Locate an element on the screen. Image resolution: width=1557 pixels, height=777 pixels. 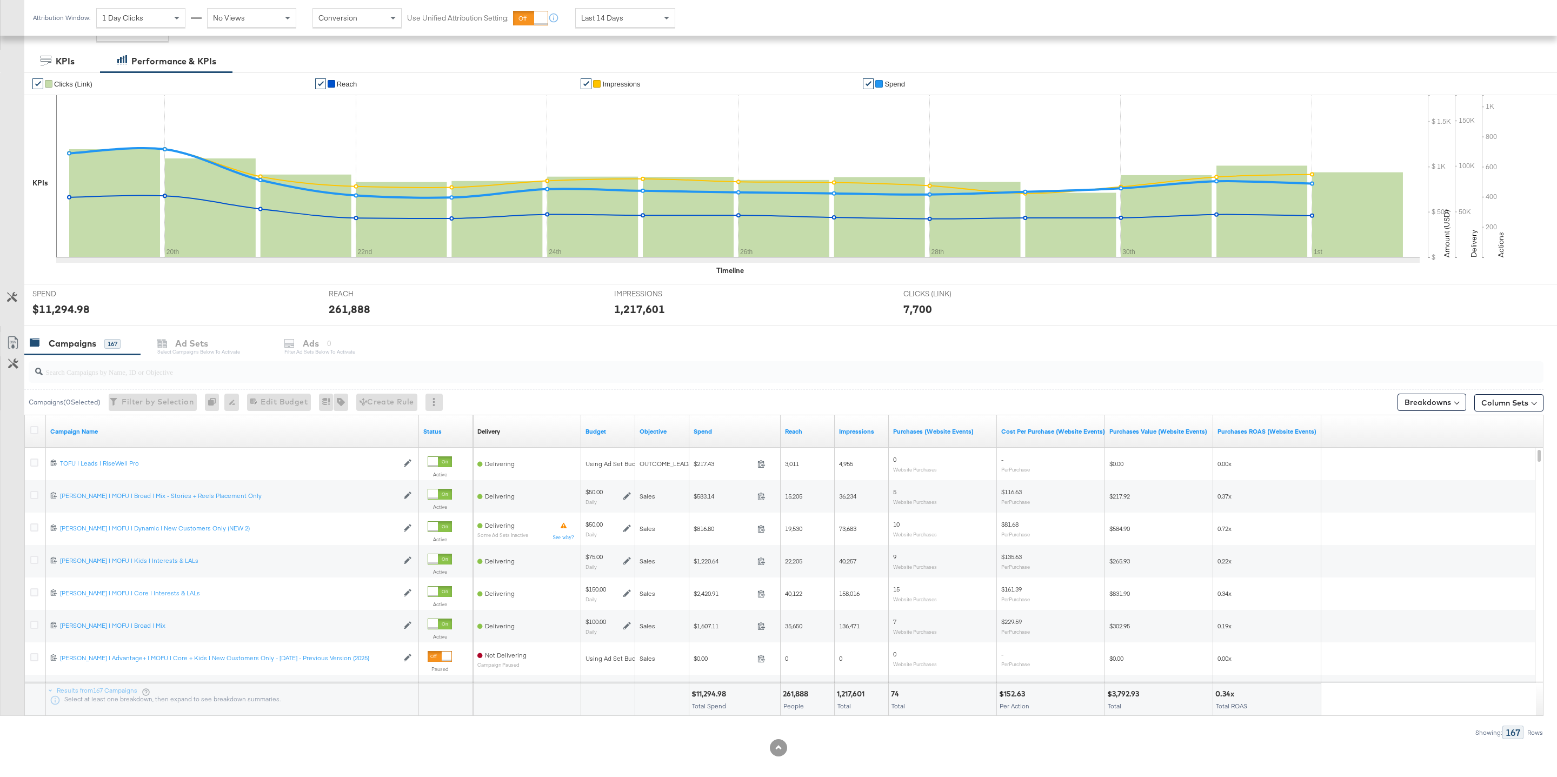
div: 0 is located at coordinates (215, 402).